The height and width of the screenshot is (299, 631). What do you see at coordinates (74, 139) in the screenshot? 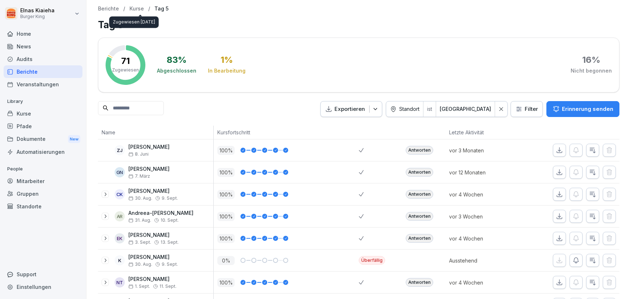
I see `div: New` at bounding box center [74, 139].